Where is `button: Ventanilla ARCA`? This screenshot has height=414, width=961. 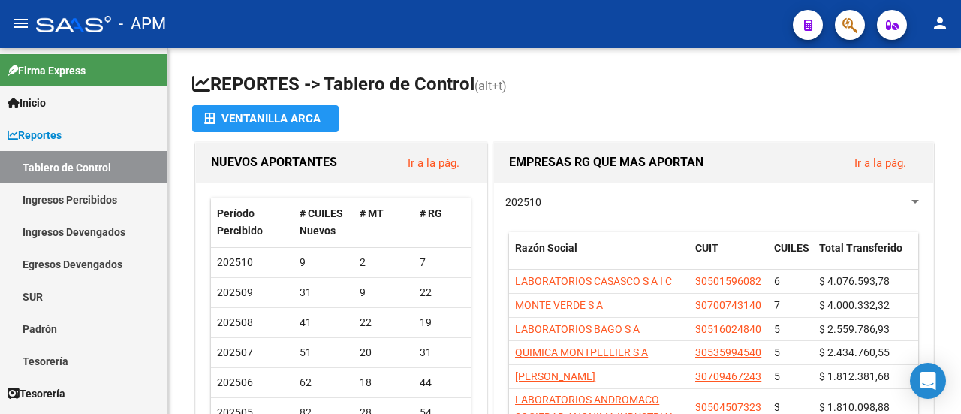
button: Ventanilla ARCA is located at coordinates (265, 119).